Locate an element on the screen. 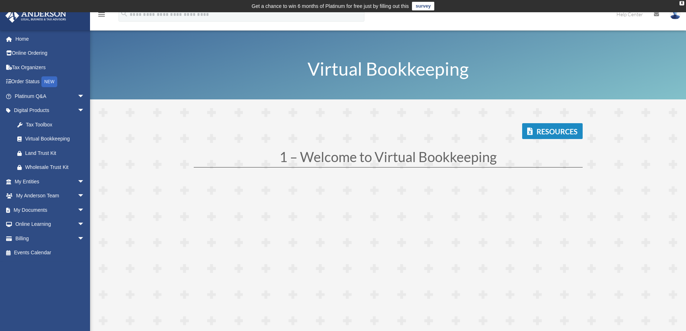 The image size is (686, 331). a: My Anderson Teamarrow_drop_down is located at coordinates (50, 196).